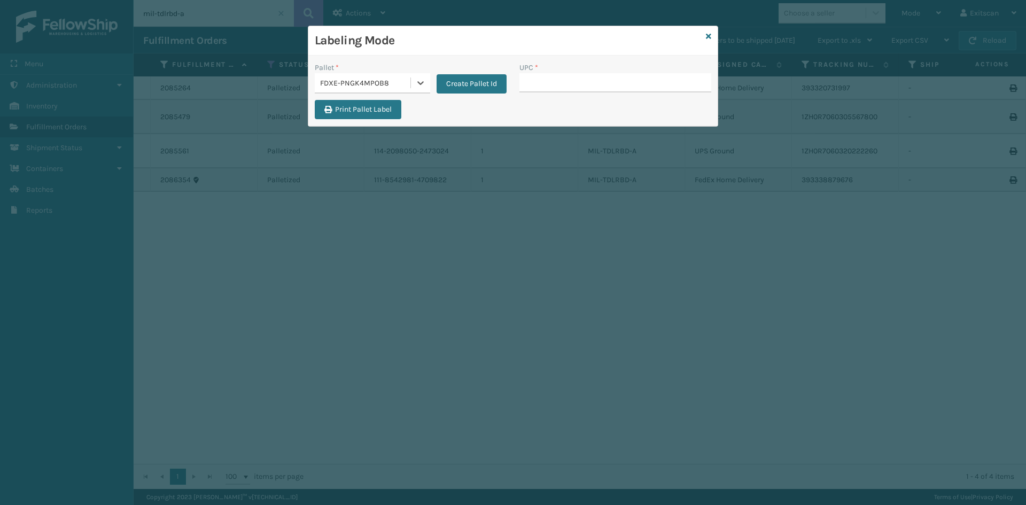 The image size is (1026, 505). What do you see at coordinates (365, 83) in the screenshot?
I see `div: FDXE-PNGK4MPOB8` at bounding box center [365, 83].